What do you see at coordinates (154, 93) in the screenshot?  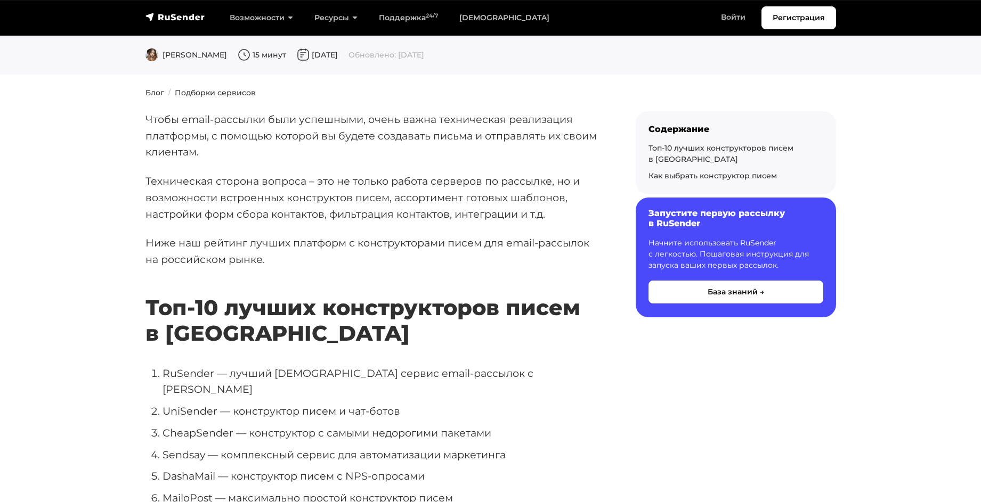 I see `a: Блог` at bounding box center [154, 93].